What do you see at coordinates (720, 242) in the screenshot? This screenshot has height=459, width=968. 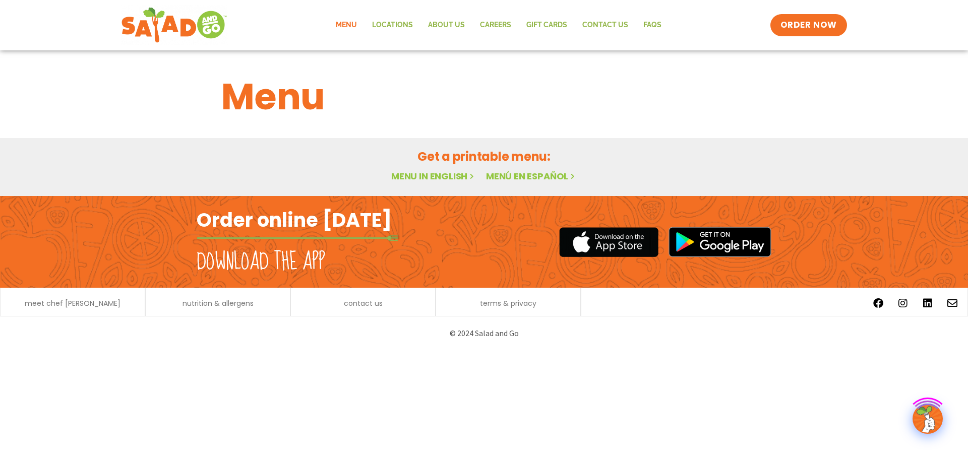 I see `img: google_play` at bounding box center [720, 242].